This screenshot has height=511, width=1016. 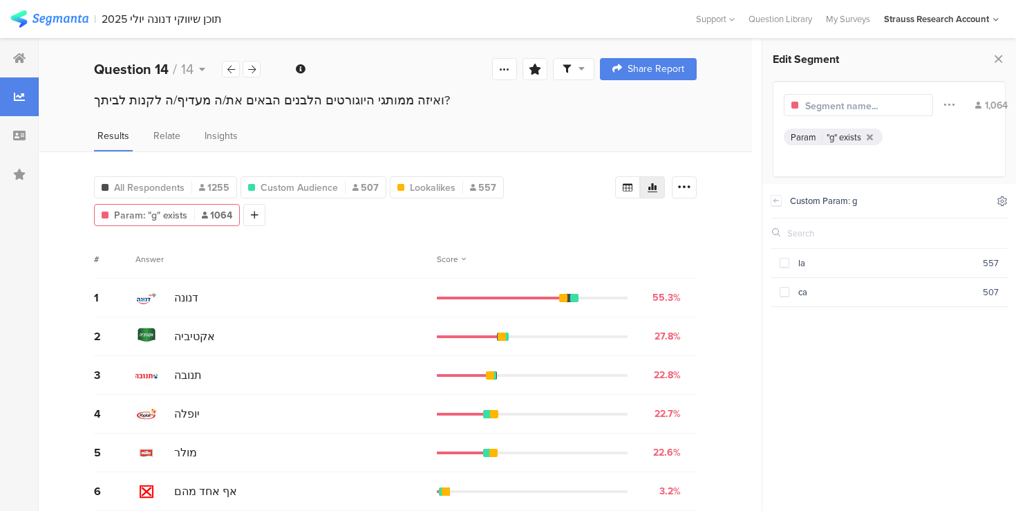 What do you see at coordinates (299, 187) in the screenshot?
I see `span: Custom Audience` at bounding box center [299, 187].